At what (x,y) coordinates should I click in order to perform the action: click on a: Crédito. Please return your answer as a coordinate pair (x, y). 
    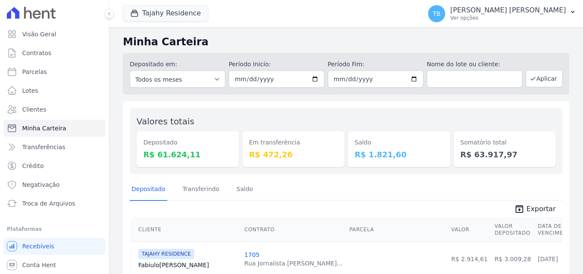
    Looking at the image, I should click on (54, 166).